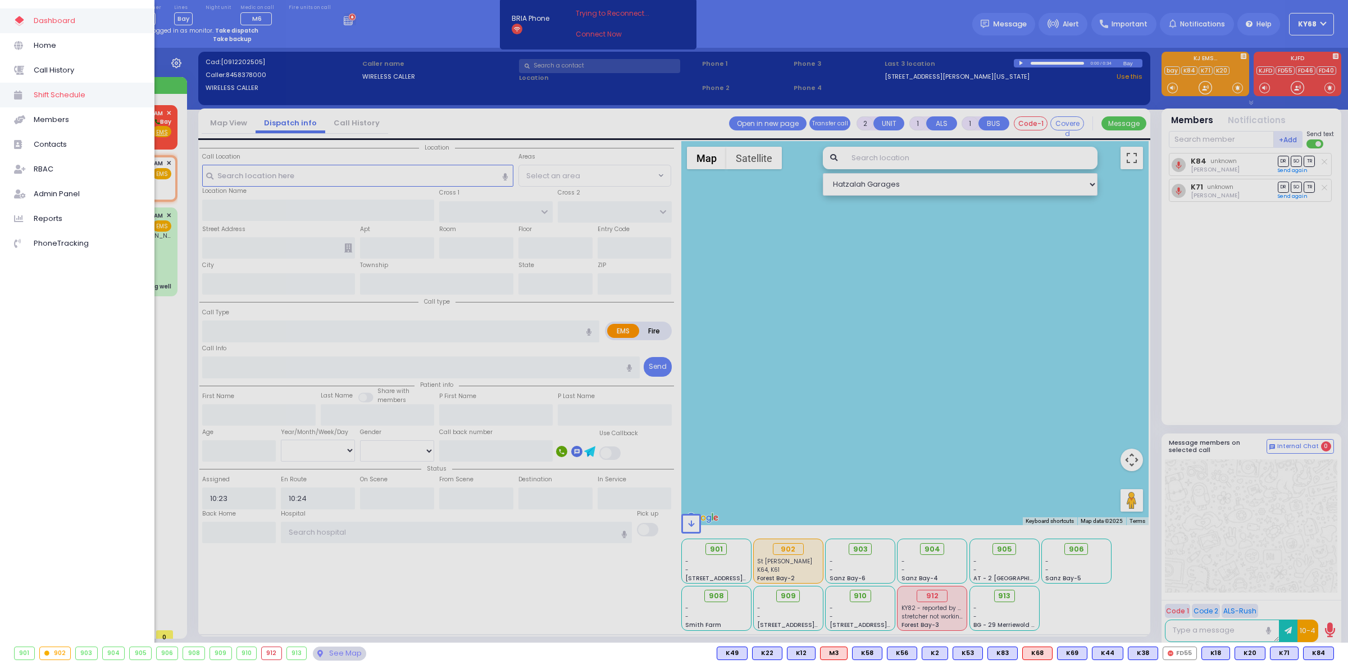  Describe the element at coordinates (1180, 653) in the screenshot. I see `div: FD55` at that location.